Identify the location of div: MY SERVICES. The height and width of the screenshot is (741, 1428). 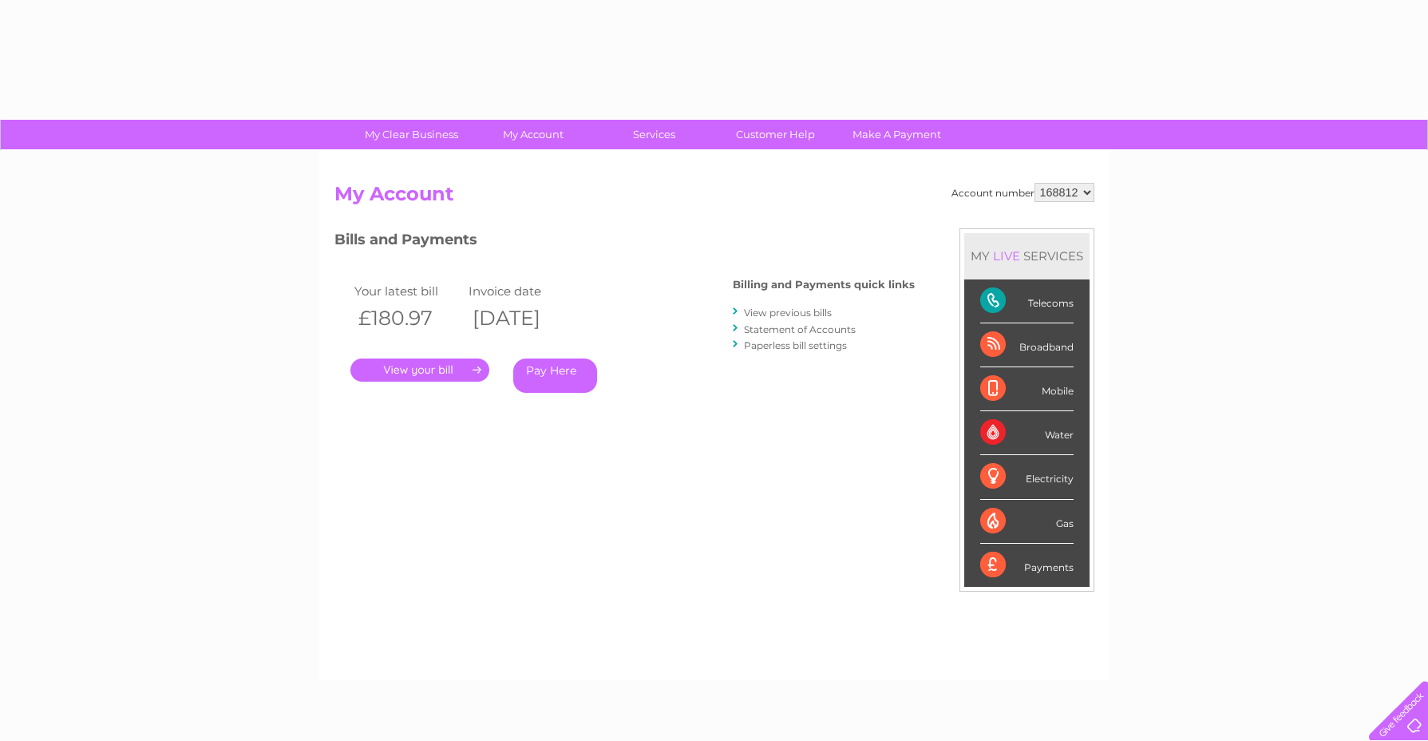
(1026, 255).